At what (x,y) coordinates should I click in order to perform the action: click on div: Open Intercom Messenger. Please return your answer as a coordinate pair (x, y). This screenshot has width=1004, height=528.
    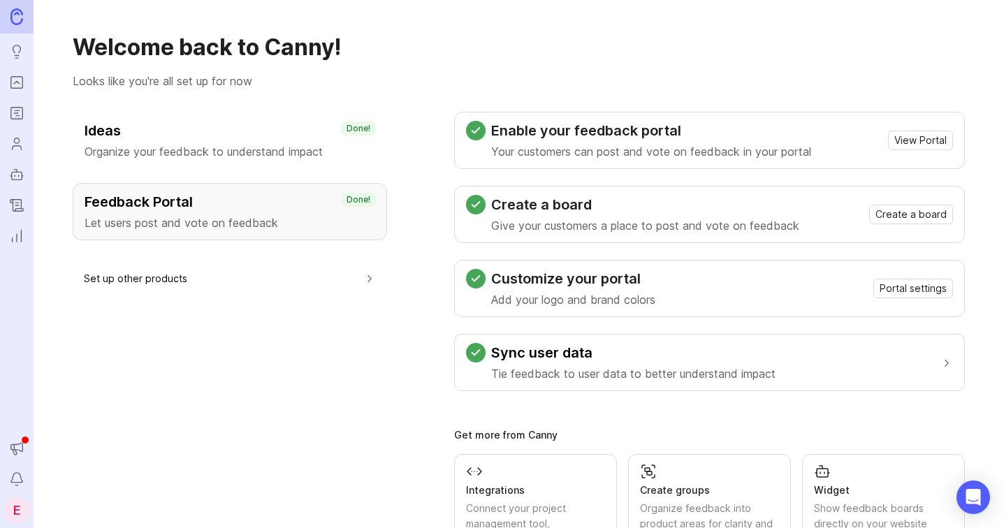
    Looking at the image, I should click on (973, 497).